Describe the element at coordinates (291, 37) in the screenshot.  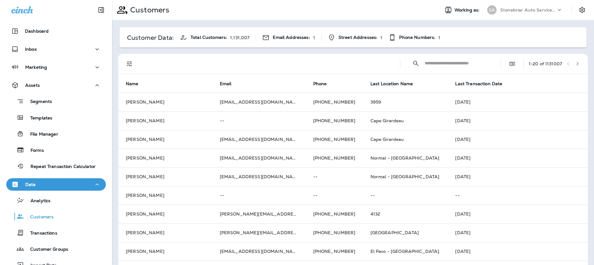
I see `span: Email Addresses:` at that location.